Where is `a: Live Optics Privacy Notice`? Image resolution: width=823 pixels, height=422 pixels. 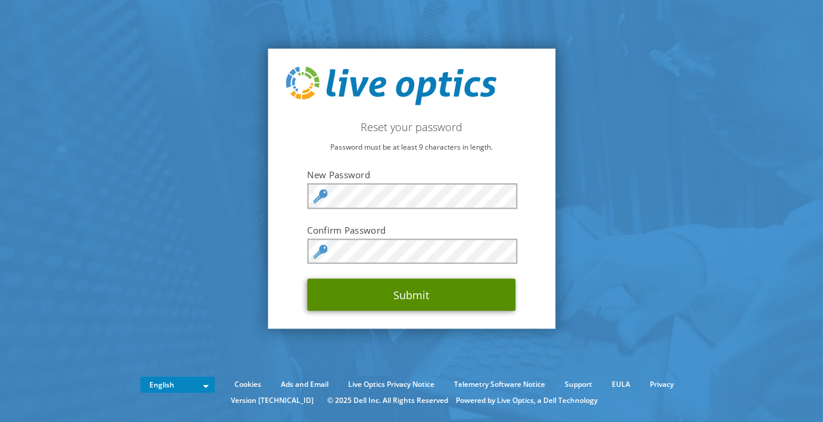
a: Live Optics Privacy Notice is located at coordinates (391, 384).